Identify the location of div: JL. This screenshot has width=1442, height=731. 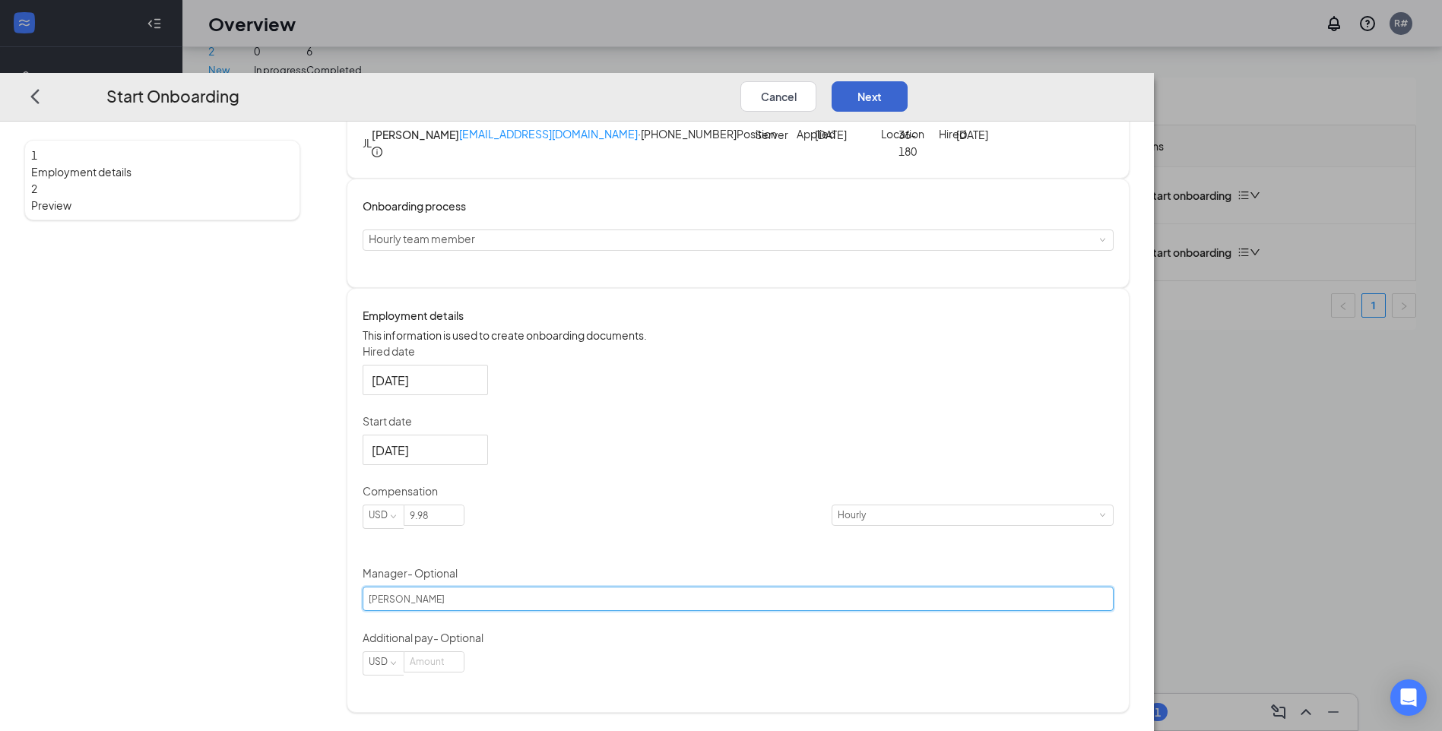
(367, 143).